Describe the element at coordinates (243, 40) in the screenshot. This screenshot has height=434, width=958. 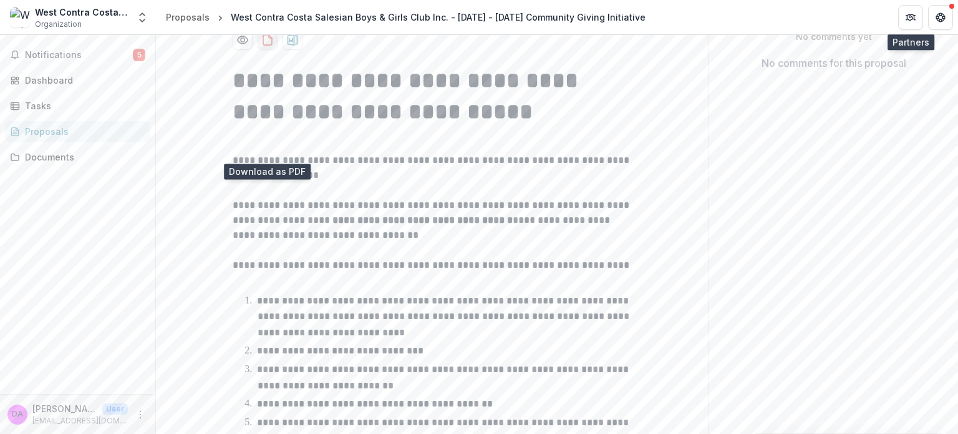
I see `button: Preview 28364d53-484e-4513-8251-8fdaefbedf70-0.pdf` at that location.